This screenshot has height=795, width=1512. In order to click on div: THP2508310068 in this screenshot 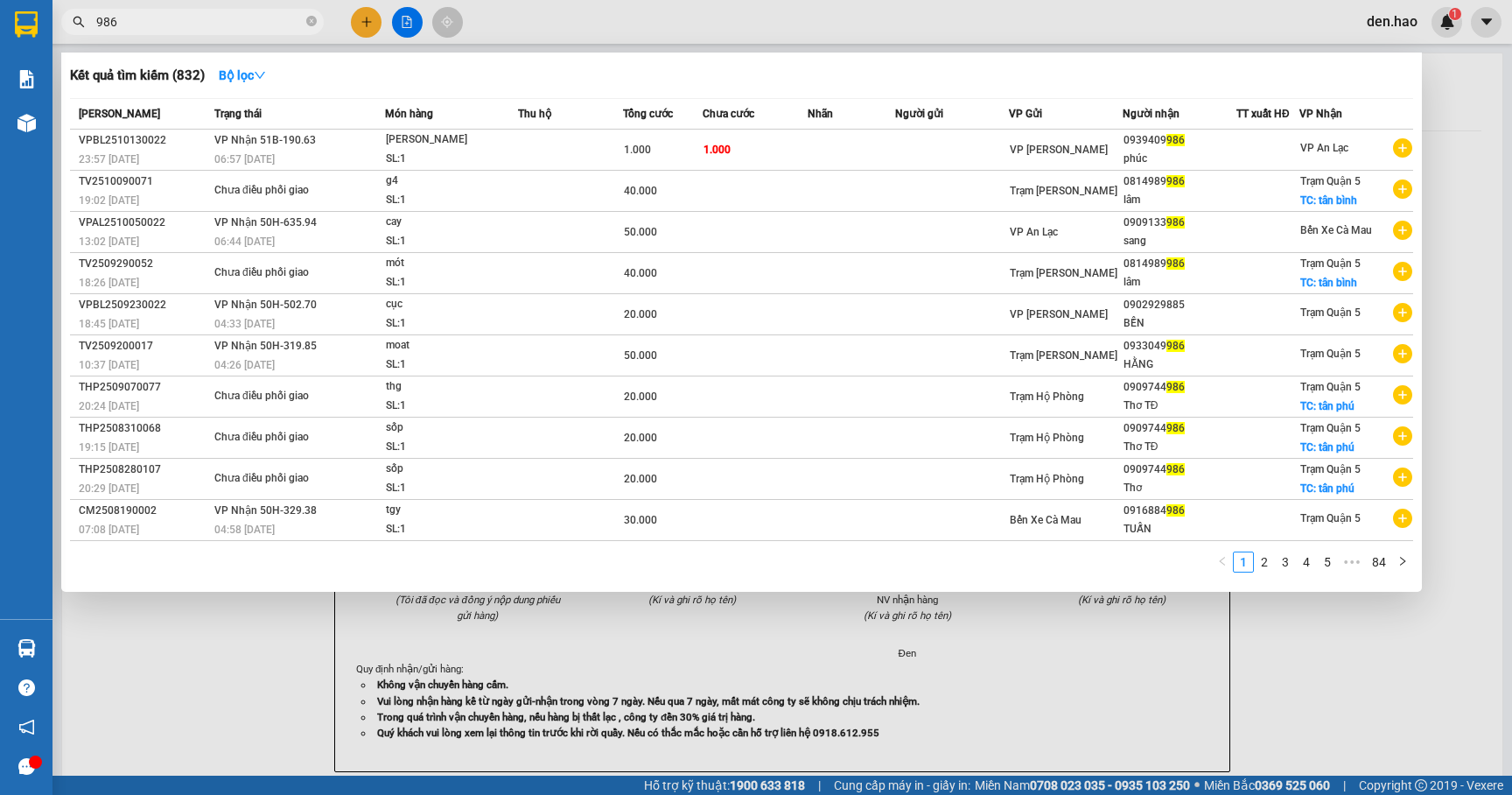, I will do `click(143, 429)`.